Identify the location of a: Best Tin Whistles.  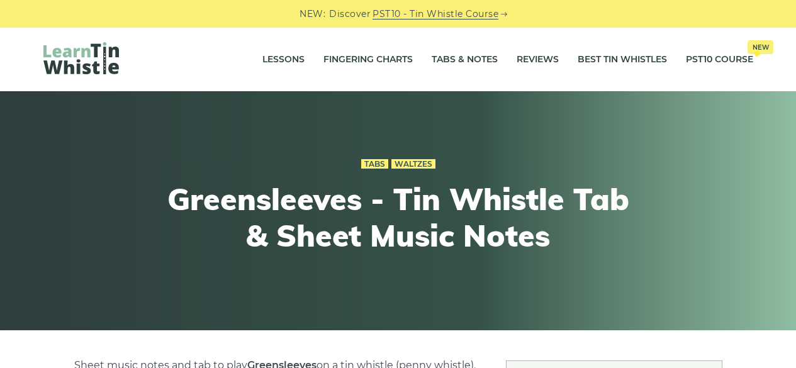
(622, 60).